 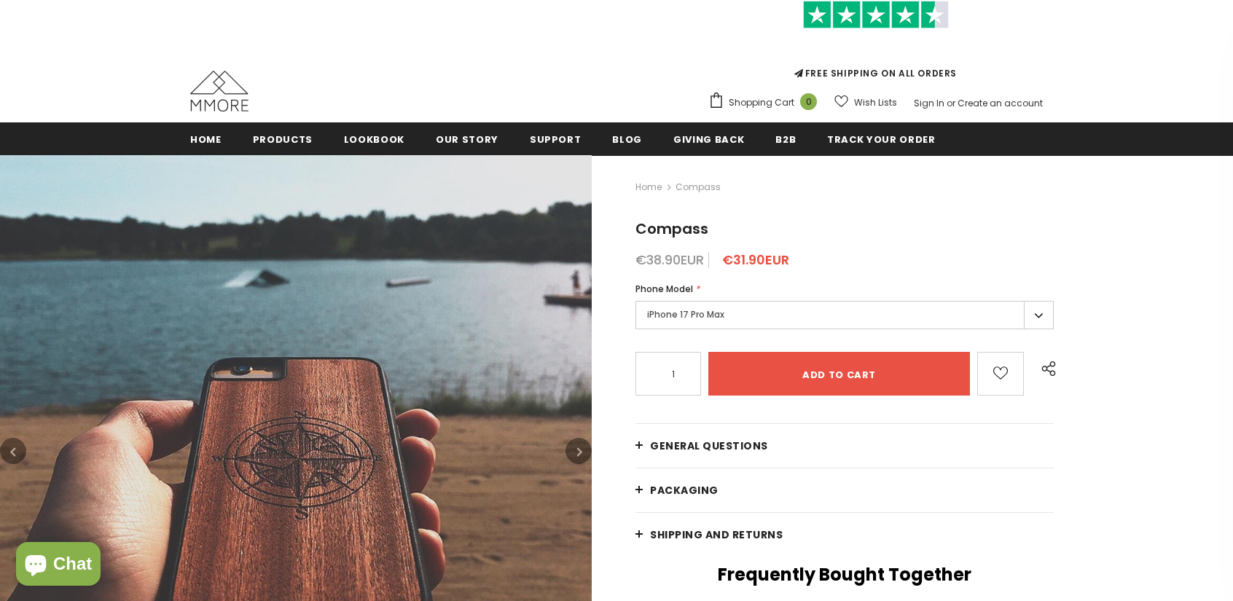 What do you see at coordinates (844, 490) in the screenshot?
I see `a: PACKAGING` at bounding box center [844, 490].